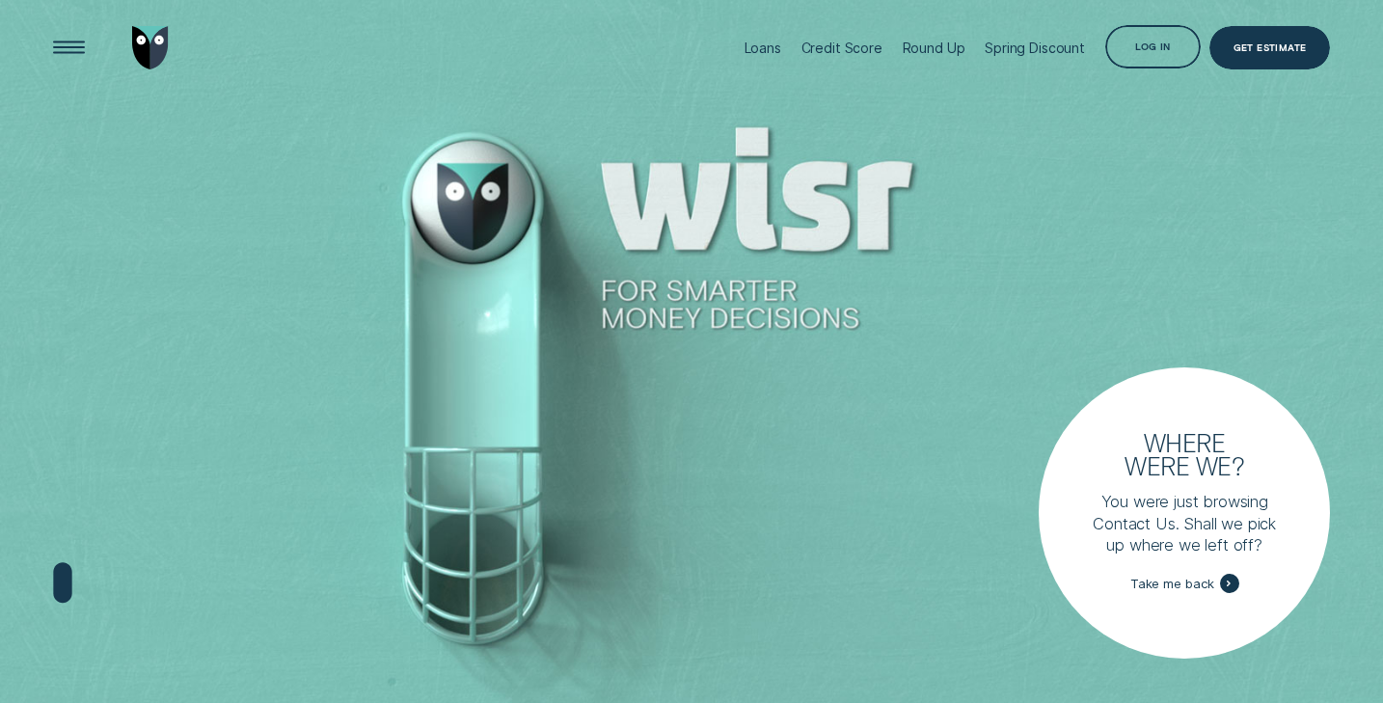 Image resolution: width=1383 pixels, height=703 pixels. What do you see at coordinates (934, 47) in the screenshot?
I see `div: Round Up` at bounding box center [934, 47].